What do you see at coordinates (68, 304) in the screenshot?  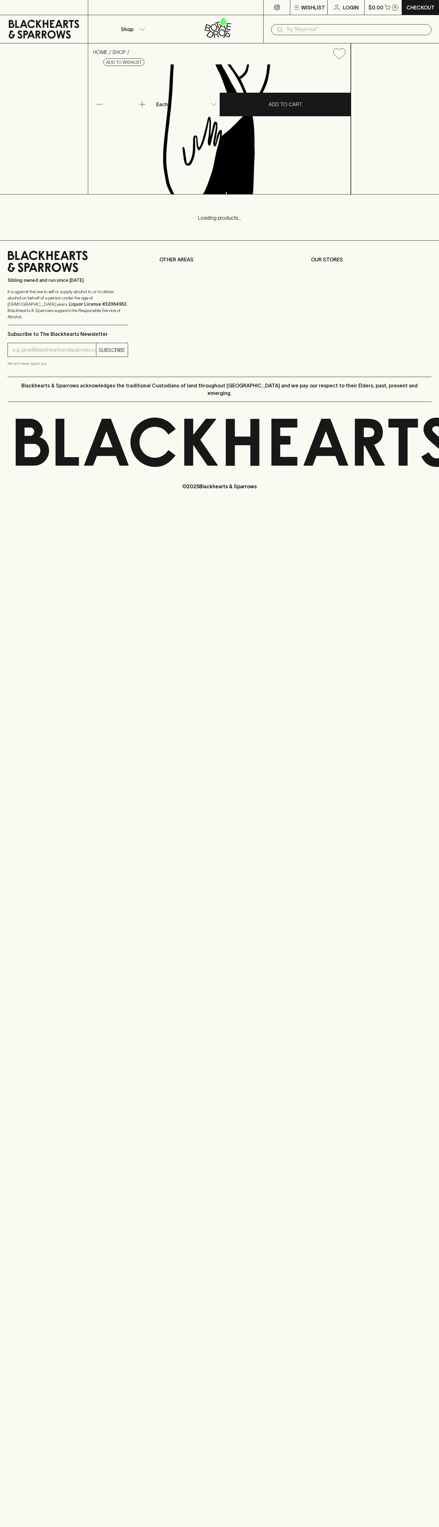 I see `p: It is against the law to sell or supply alcohol to, or to obtain alcohol on behalf of a person un...` at bounding box center [68, 304].